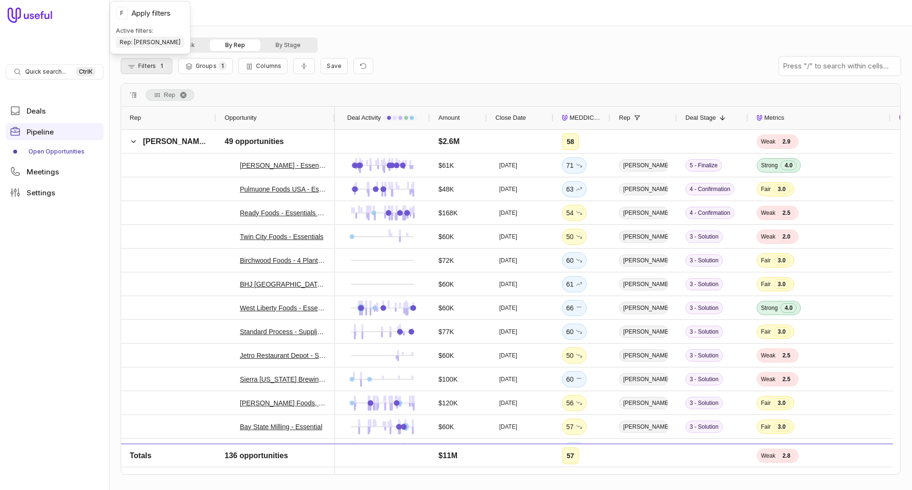 This screenshot has width=912, height=490. Describe the element at coordinates (575, 450) in the screenshot. I see `div: 66` at that location.